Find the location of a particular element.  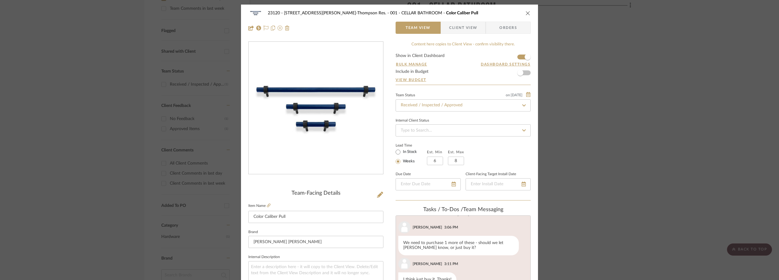

label: Lead Time is located at coordinates (411, 145).